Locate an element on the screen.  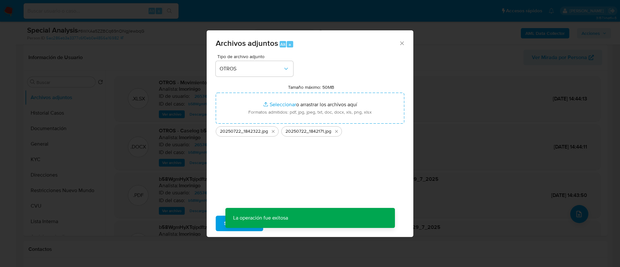
span: Tipo de archivo adjunto is located at coordinates (256, 56).